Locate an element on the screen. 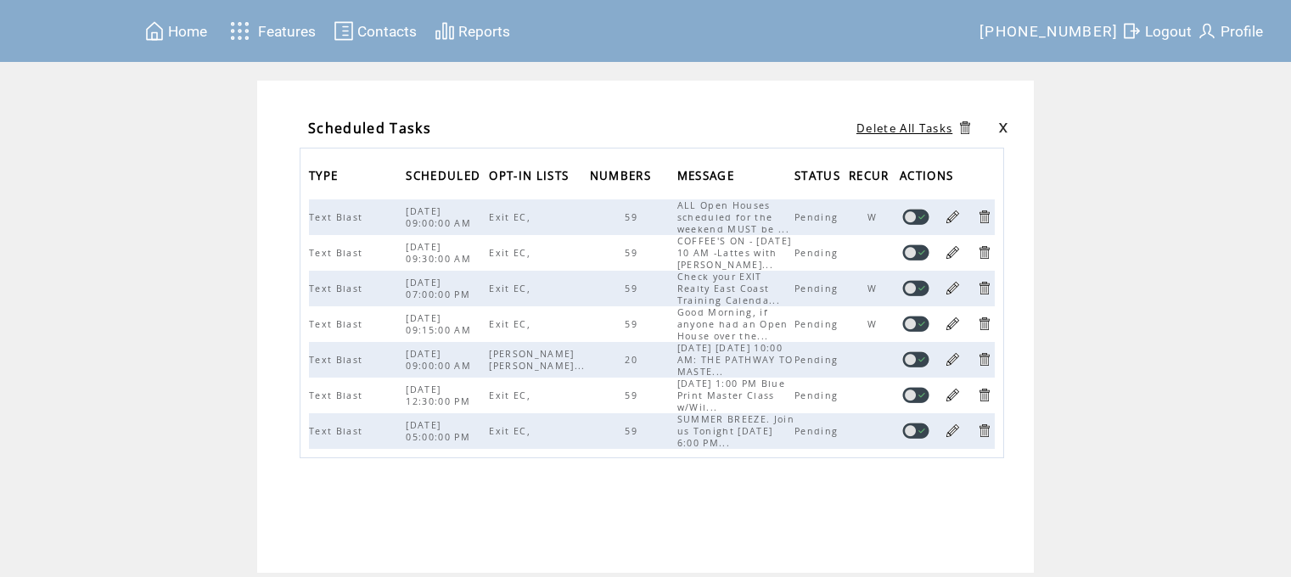 Image resolution: width=1291 pixels, height=577 pixels. a: NUMBERS is located at coordinates (622, 175).